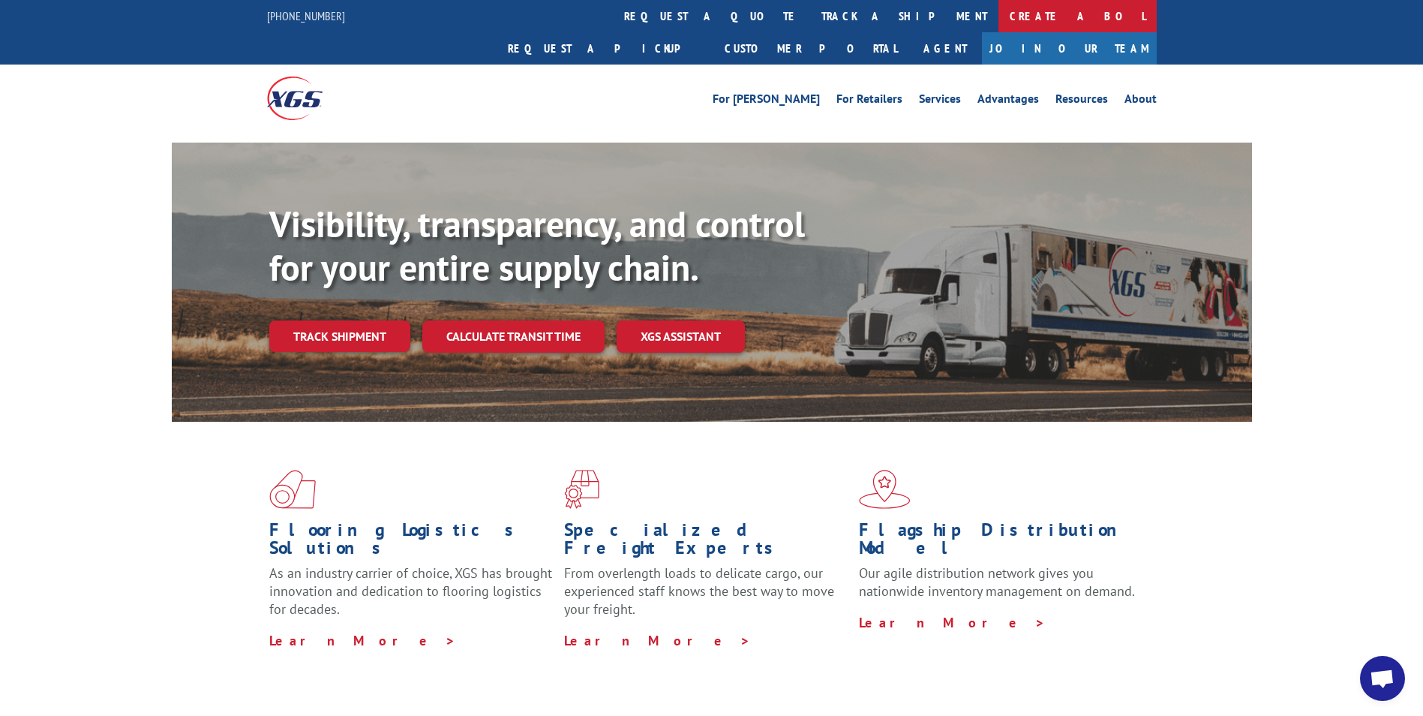 The image size is (1423, 716). I want to click on a: Resources, so click(1082, 101).